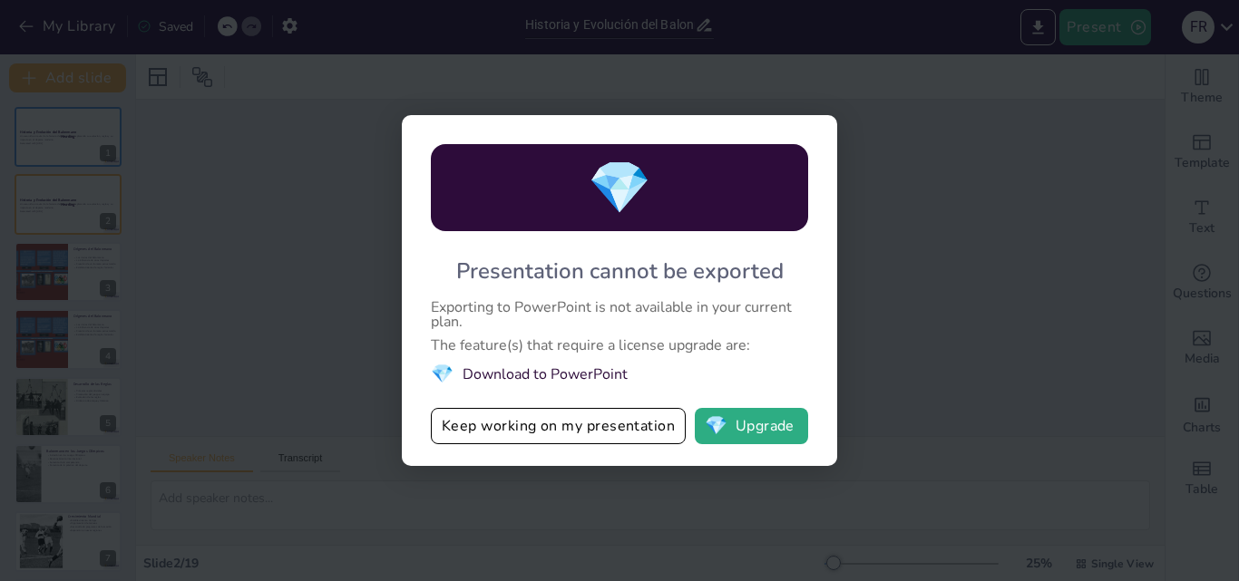 The height and width of the screenshot is (581, 1239). What do you see at coordinates (620, 271) in the screenshot?
I see `div: Presentation cannot be exported` at bounding box center [620, 271].